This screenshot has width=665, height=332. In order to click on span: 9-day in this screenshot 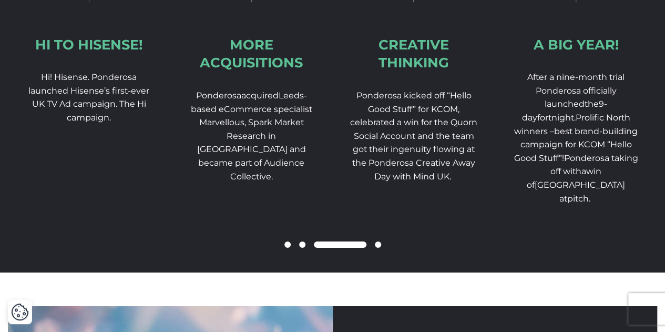, I will do `click(565, 110)`.